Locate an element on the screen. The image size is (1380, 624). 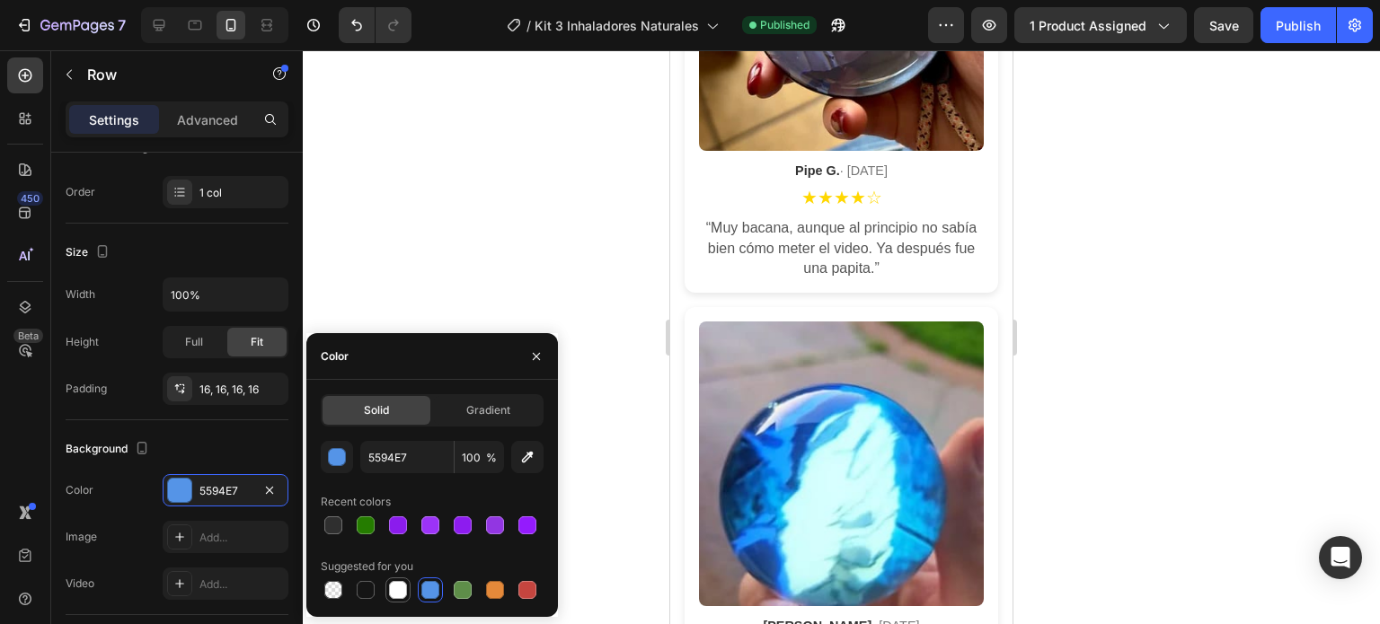
div: Video is located at coordinates (80, 584).